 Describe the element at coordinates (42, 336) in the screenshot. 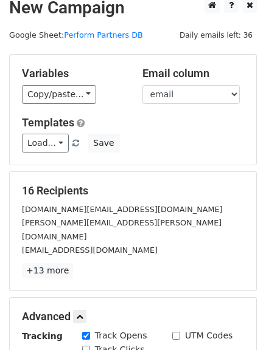

I see `strong: Tracking` at that location.